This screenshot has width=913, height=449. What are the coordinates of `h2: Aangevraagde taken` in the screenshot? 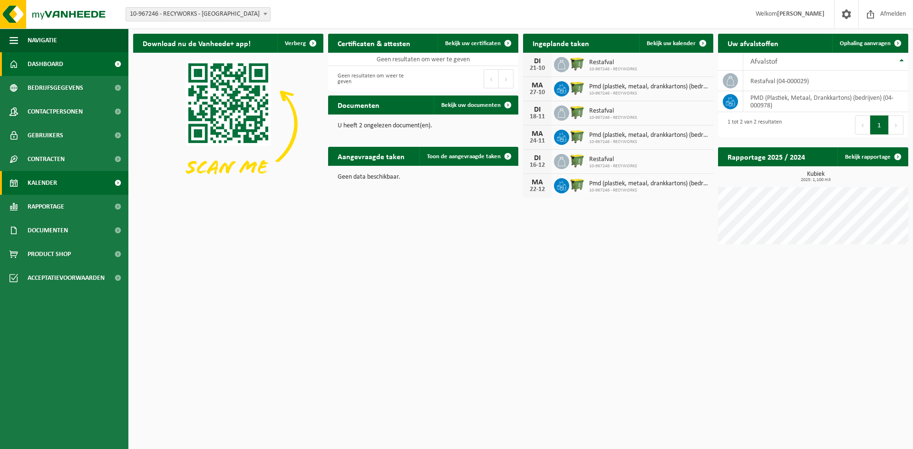 It's located at (371, 156).